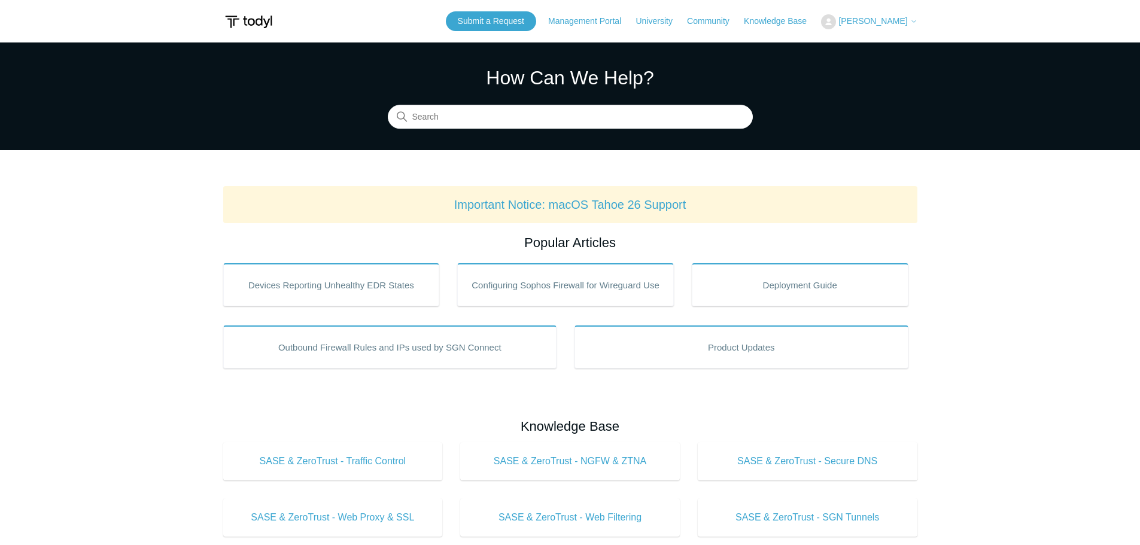 The height and width of the screenshot is (545, 1140). I want to click on a: SASE & ZeroTrust - Traffic Control, so click(333, 461).